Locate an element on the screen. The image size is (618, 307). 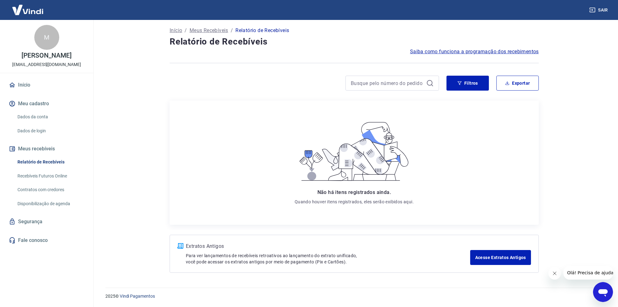
a: Disponibilização de agenda is located at coordinates (50, 204).